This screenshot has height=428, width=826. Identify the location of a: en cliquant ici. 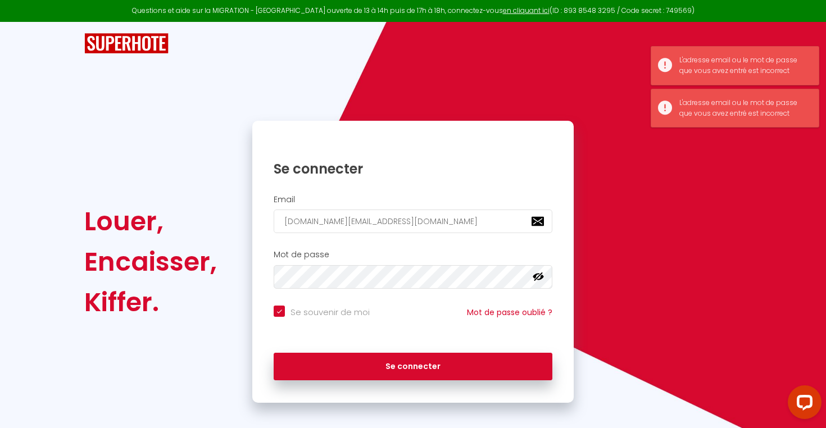
(526, 10).